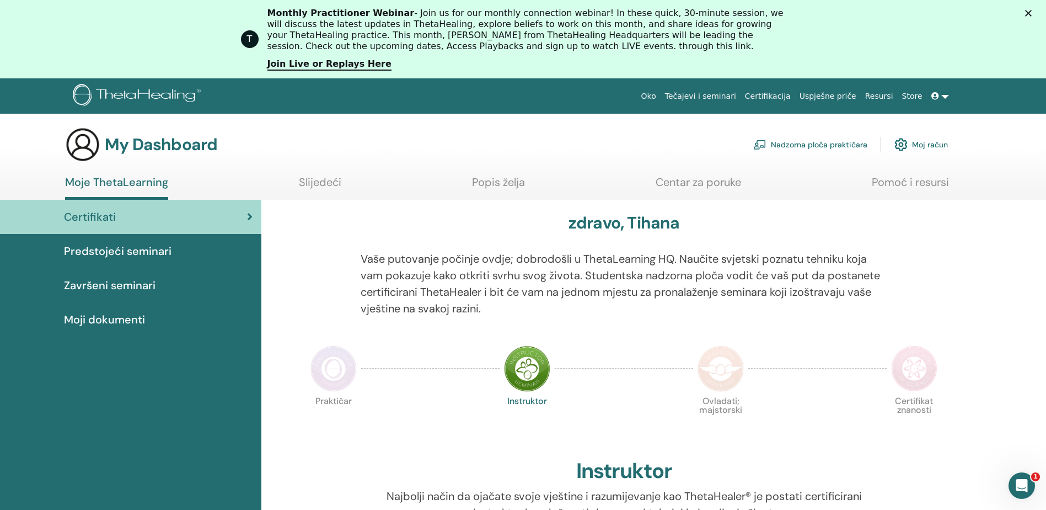 This screenshot has height=510, width=1046. I want to click on span: 1, so click(1036, 477).